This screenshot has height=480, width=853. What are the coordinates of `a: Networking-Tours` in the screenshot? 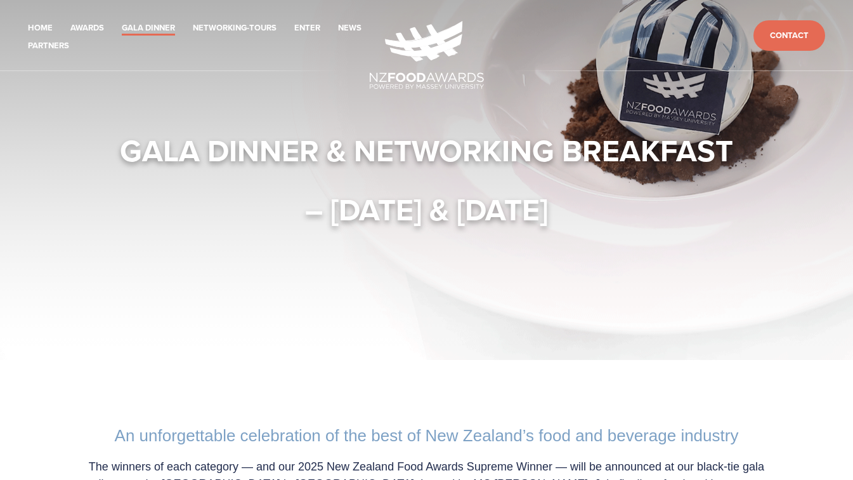 It's located at (235, 28).